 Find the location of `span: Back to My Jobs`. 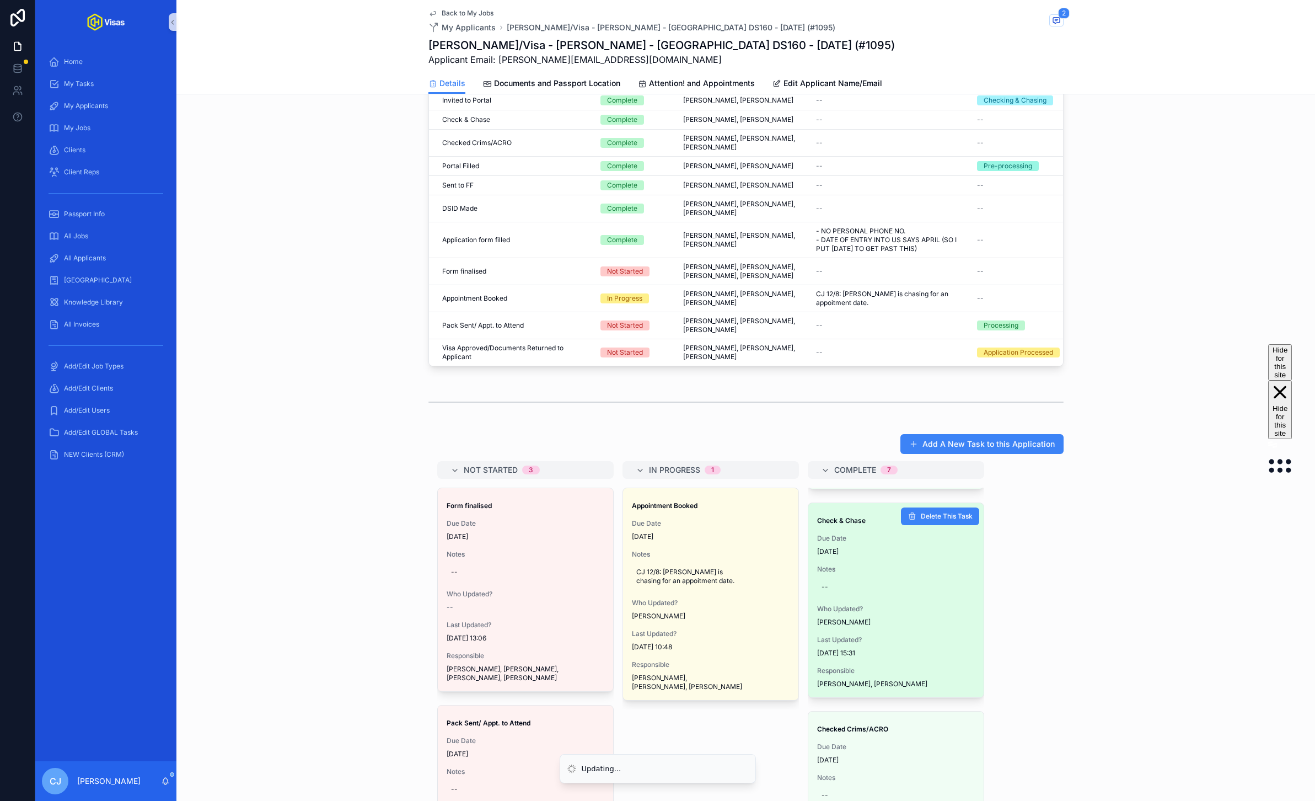

span: Back to My Jobs is located at coordinates (468, 13).